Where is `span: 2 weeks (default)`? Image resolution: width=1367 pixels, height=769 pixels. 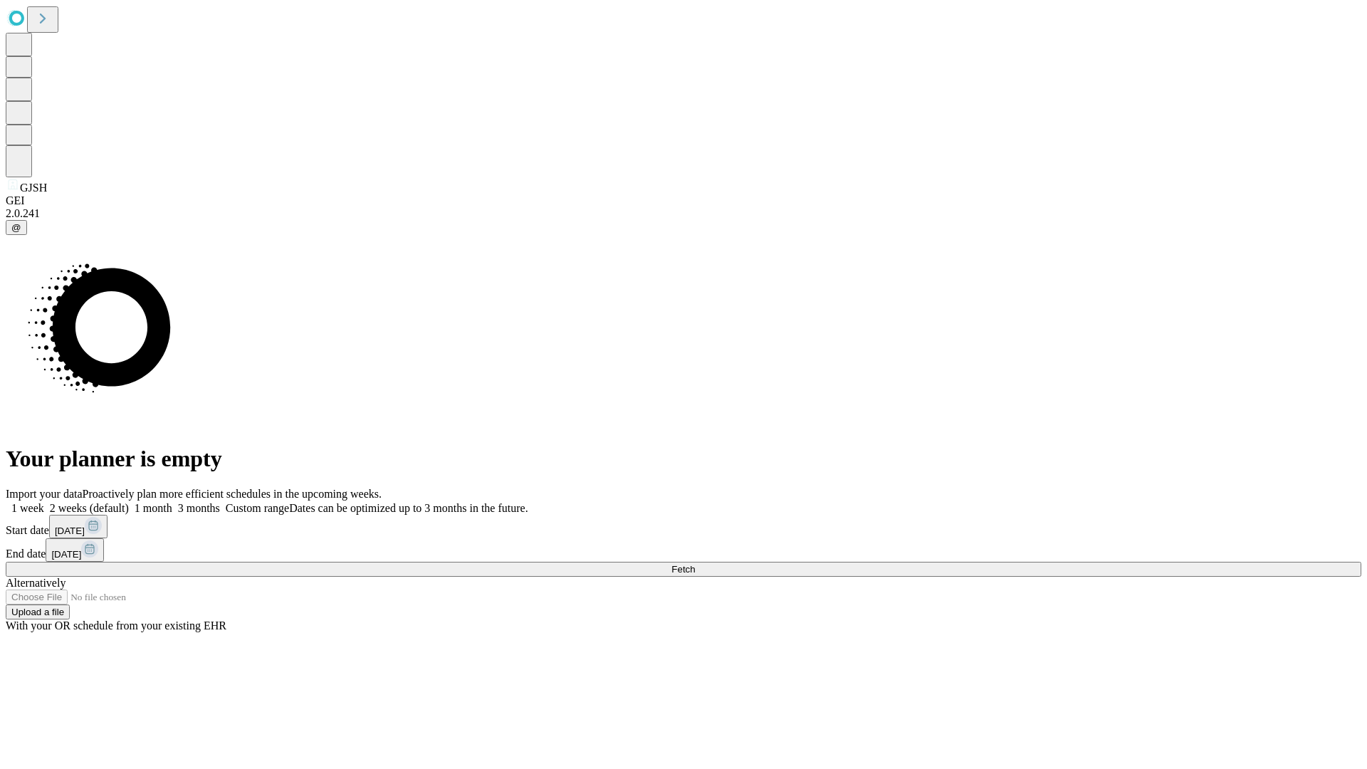 span: 2 weeks (default) is located at coordinates (89, 508).